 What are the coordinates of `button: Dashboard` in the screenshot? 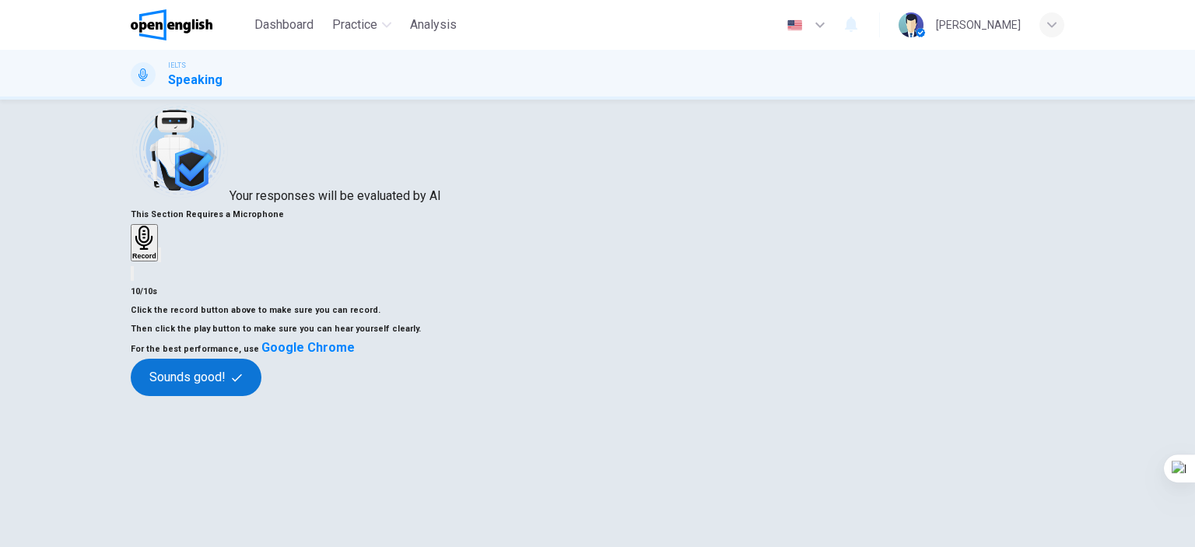 It's located at (284, 25).